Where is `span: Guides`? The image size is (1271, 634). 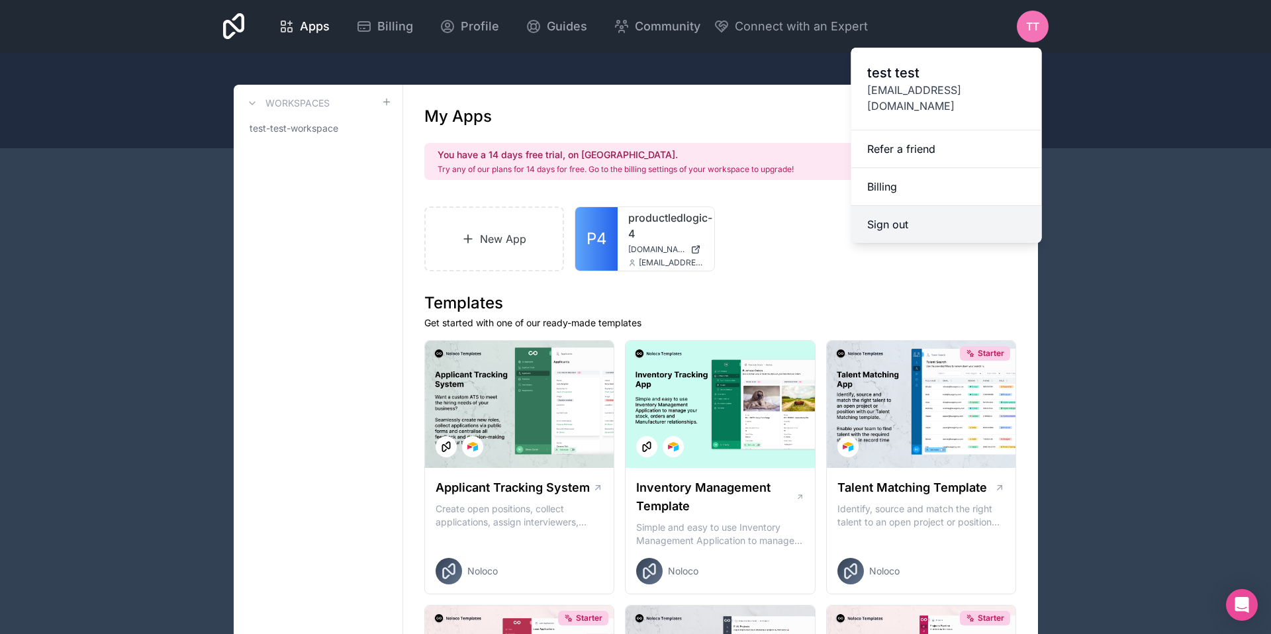
span: Guides is located at coordinates (567, 26).